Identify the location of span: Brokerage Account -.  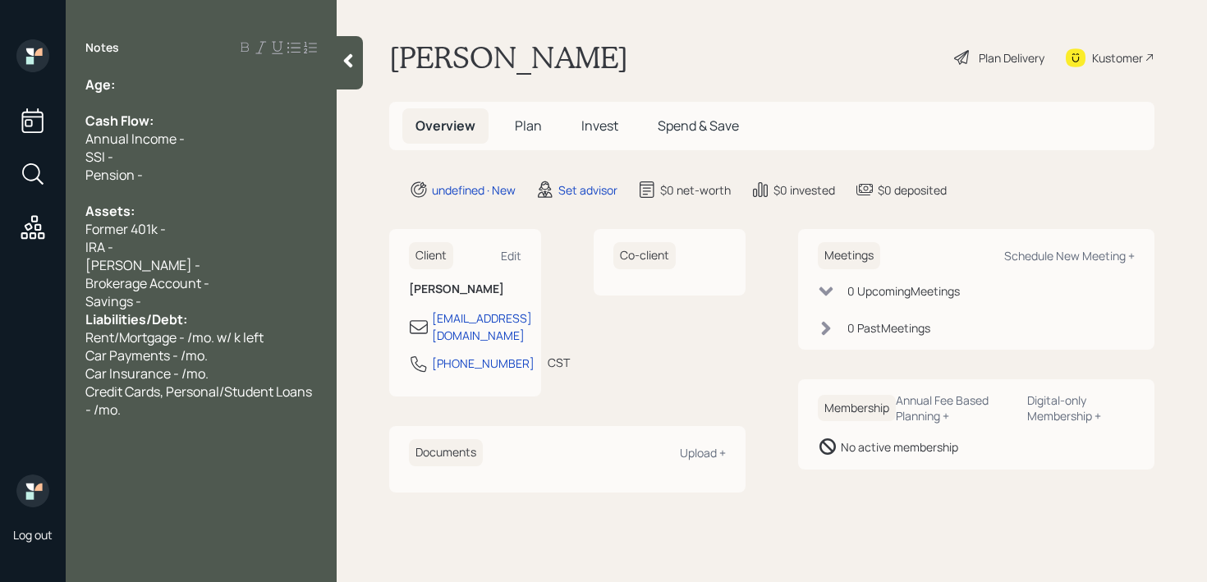
(147, 283).